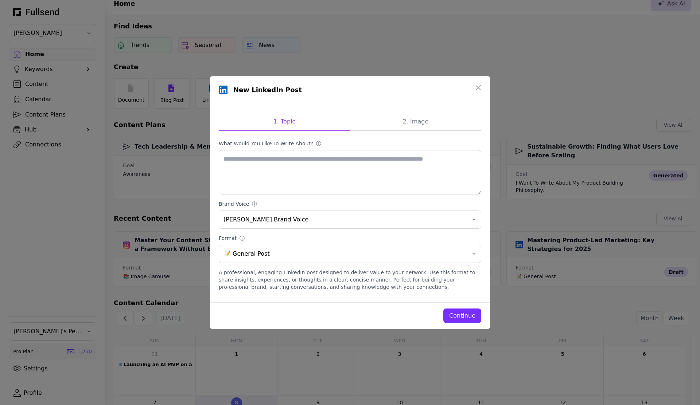 This screenshot has height=405, width=700. Describe the element at coordinates (416, 122) in the screenshot. I see `button: 2. Image` at that location.